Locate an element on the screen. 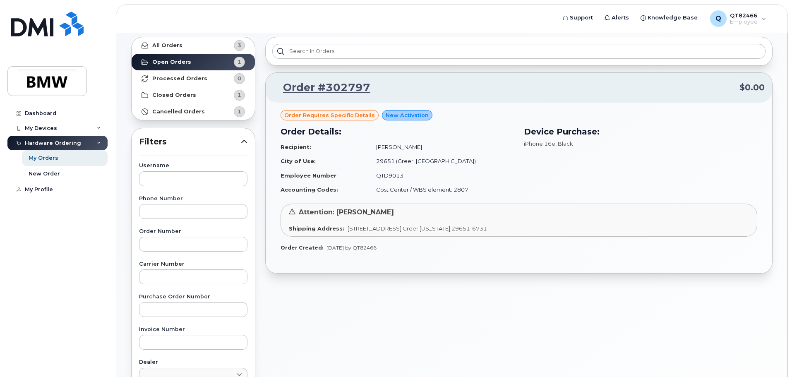 The width and height of the screenshot is (792, 377). a: Open Orders1 is located at coordinates (193, 62).